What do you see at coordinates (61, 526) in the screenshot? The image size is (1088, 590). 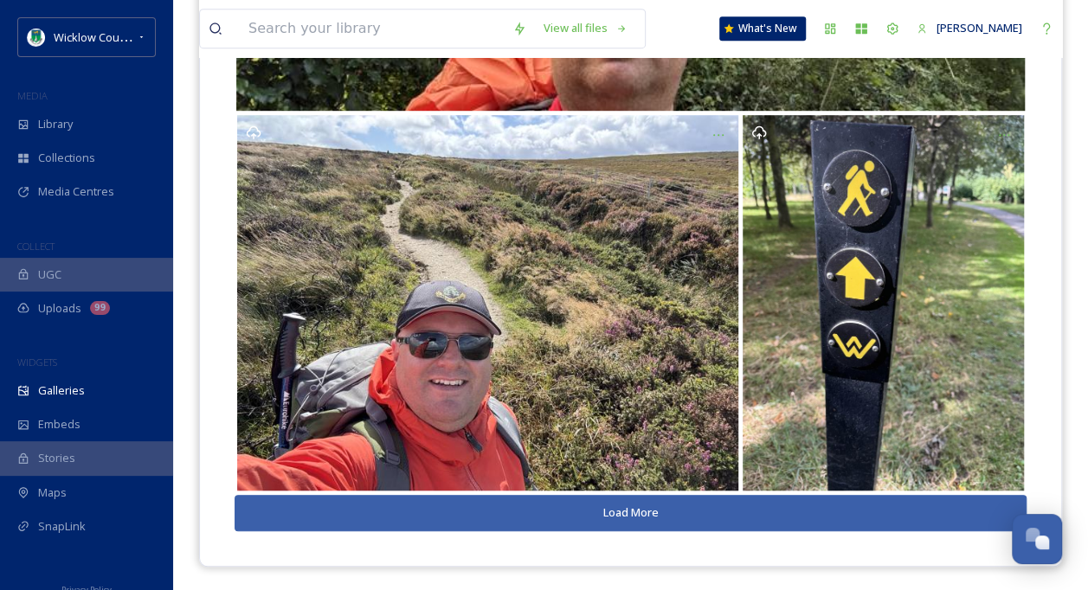 I see `span: SnapLink` at bounding box center [61, 526].